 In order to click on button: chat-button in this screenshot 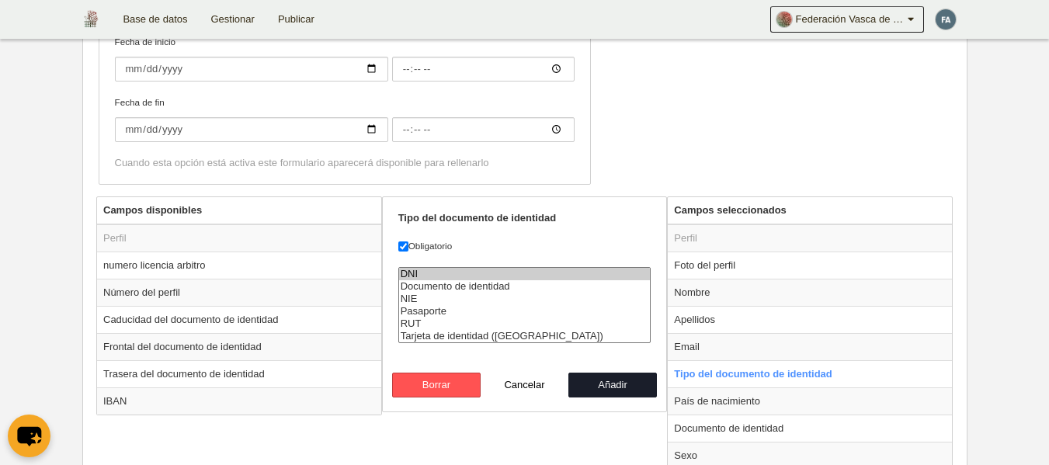, I will do `click(29, 436)`.